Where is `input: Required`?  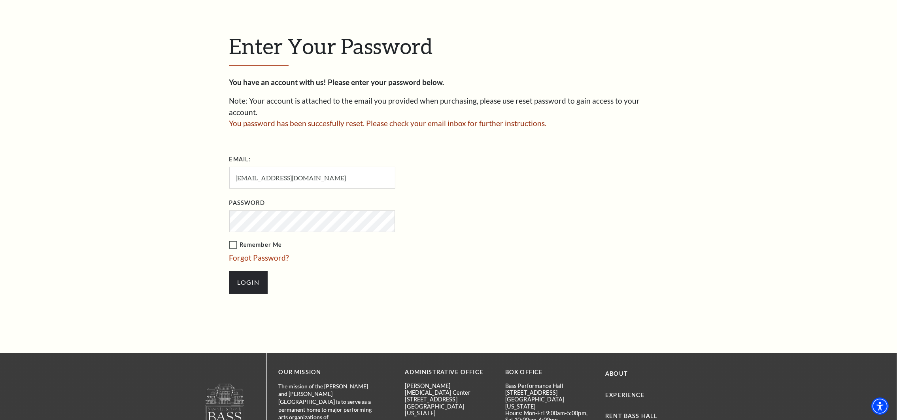 input: Required is located at coordinates (312, 178).